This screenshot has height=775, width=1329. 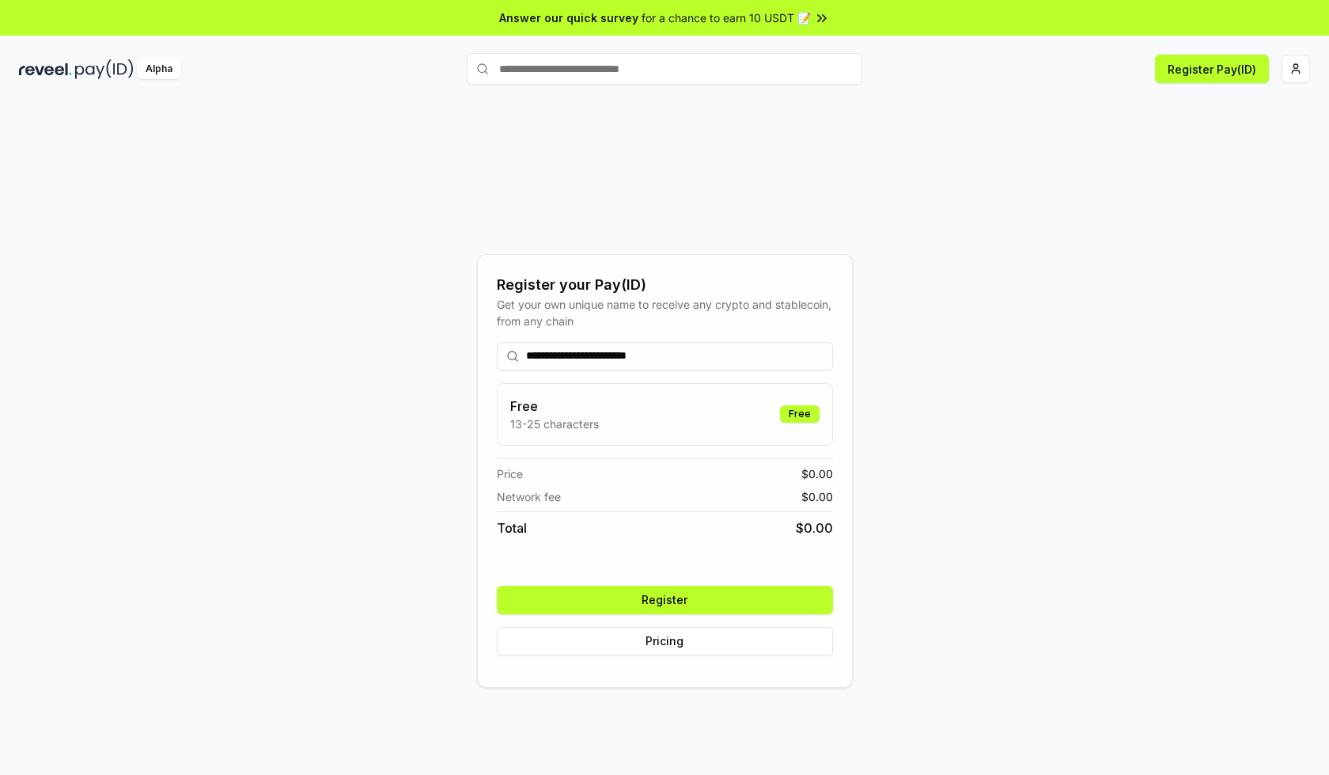 I want to click on span: Price, so click(x=509, y=473).